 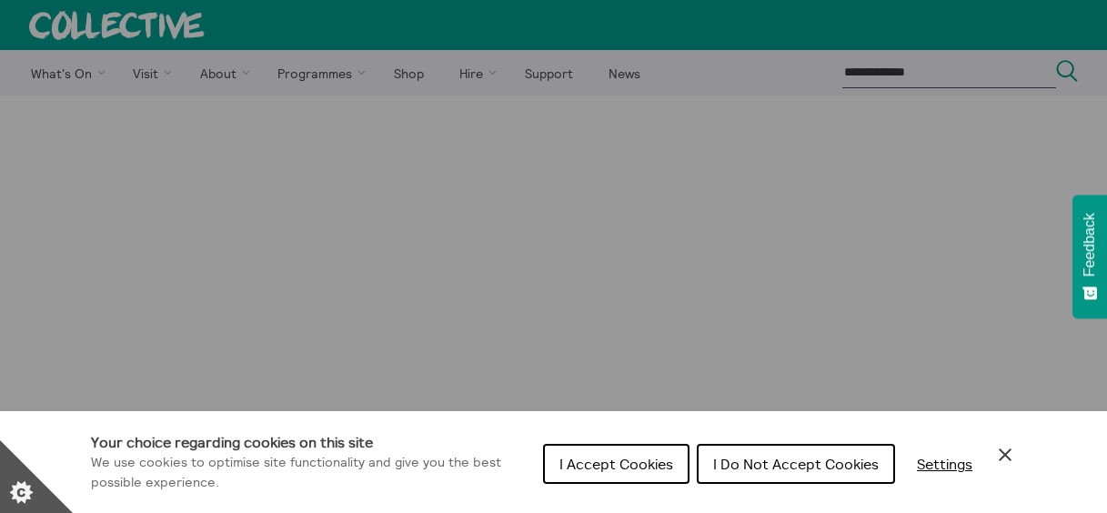 What do you see at coordinates (309, 472) in the screenshot?
I see `p: We use cookies to optimise site functionality and give you the best possible experience.` at bounding box center [309, 472].